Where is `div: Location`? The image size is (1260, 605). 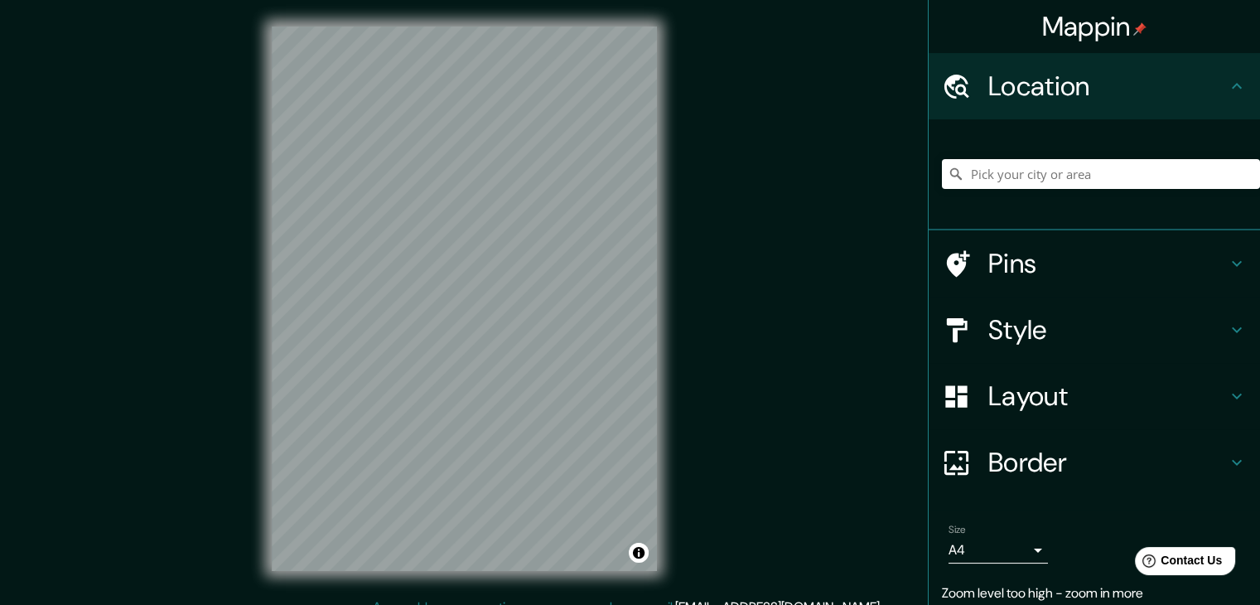 div: Location is located at coordinates (1094, 86).